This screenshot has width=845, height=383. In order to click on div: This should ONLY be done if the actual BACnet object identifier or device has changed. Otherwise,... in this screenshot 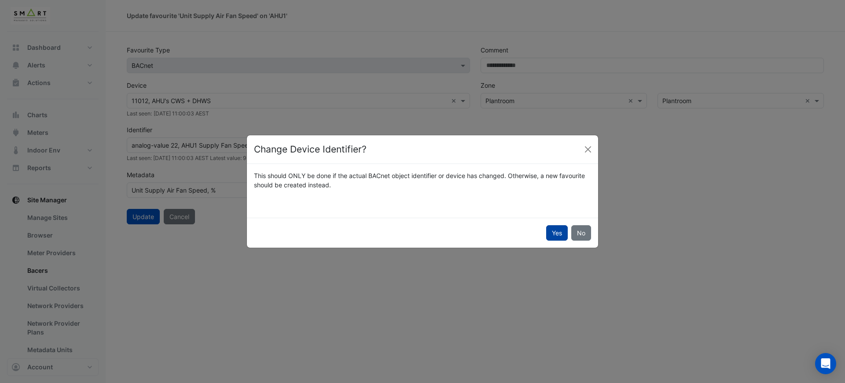, I will do `click(423, 180)`.